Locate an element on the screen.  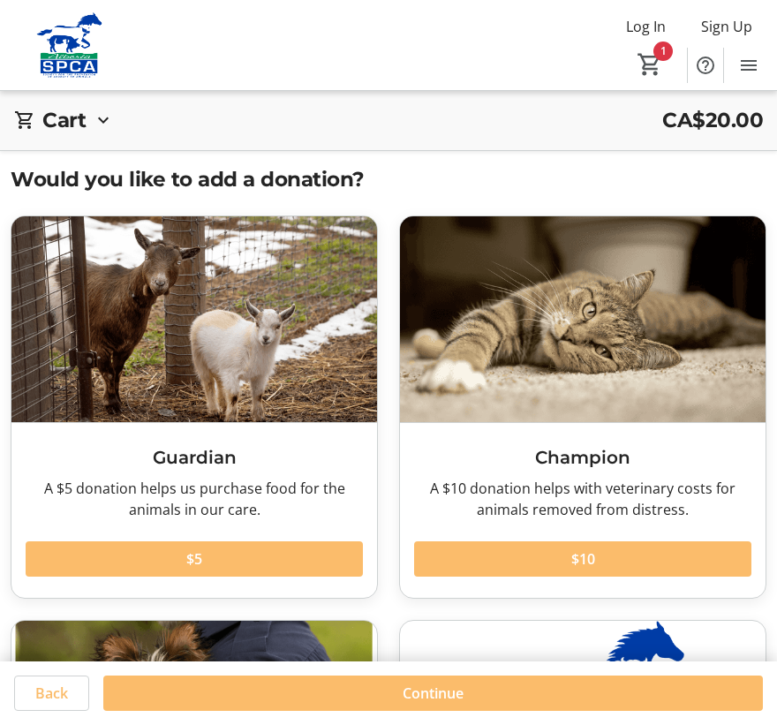
h3: Guardian is located at coordinates (194, 457).